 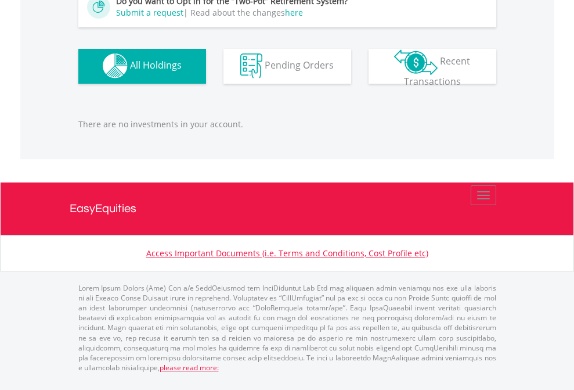 What do you see at coordinates (287, 328) in the screenshot?
I see `p: Lorem Ipsum Dolors (Ame) Con a/e SeddOeiusmod tem InciDiduntut Lab Etd mag aliquaen admin veniamq...` at bounding box center [287, 328].